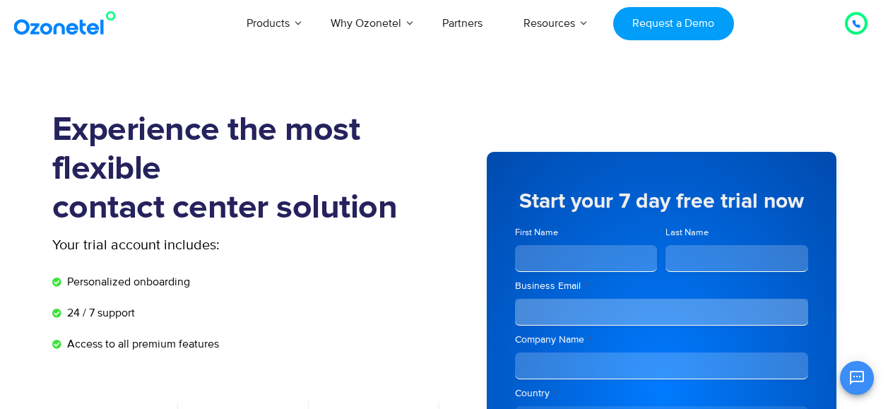 The image size is (888, 409). What do you see at coordinates (99, 313) in the screenshot?
I see `span: 24 / 7 support` at bounding box center [99, 313].